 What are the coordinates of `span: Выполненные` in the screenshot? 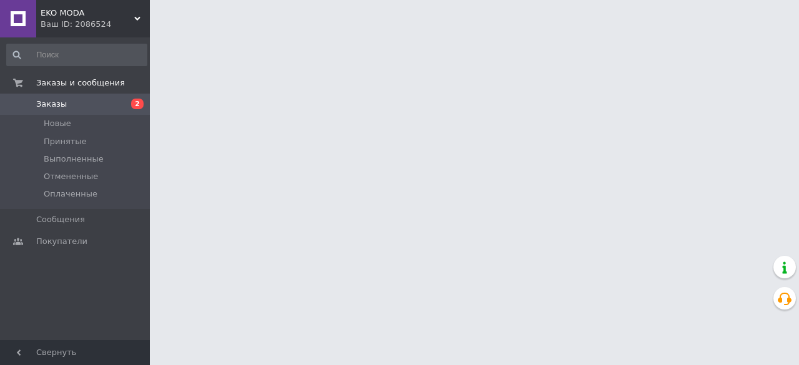 It's located at (74, 159).